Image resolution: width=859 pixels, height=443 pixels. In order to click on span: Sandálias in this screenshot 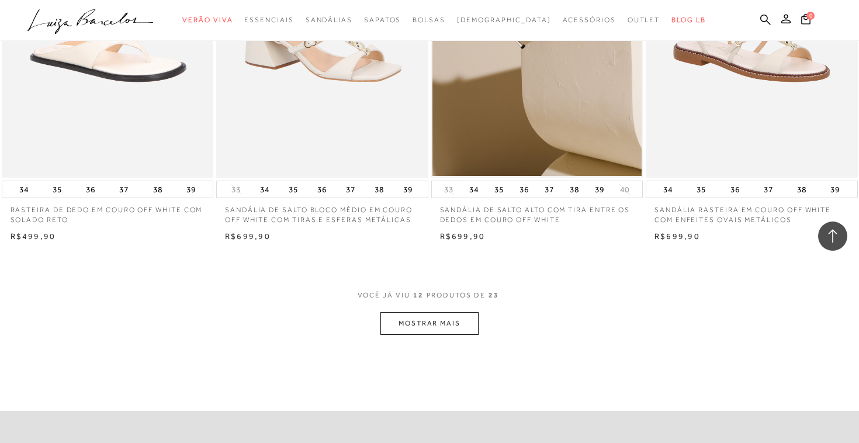, I will do `click(329, 20)`.